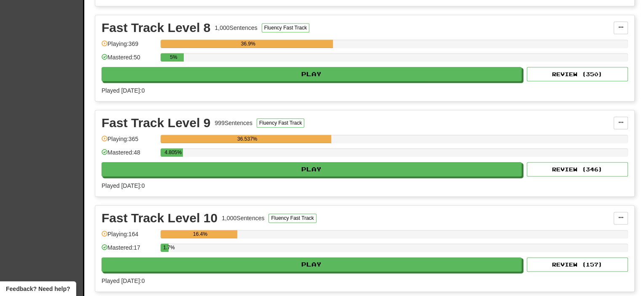  Describe the element at coordinates (200, 234) in the screenshot. I see `div: 16.4%` at that location.